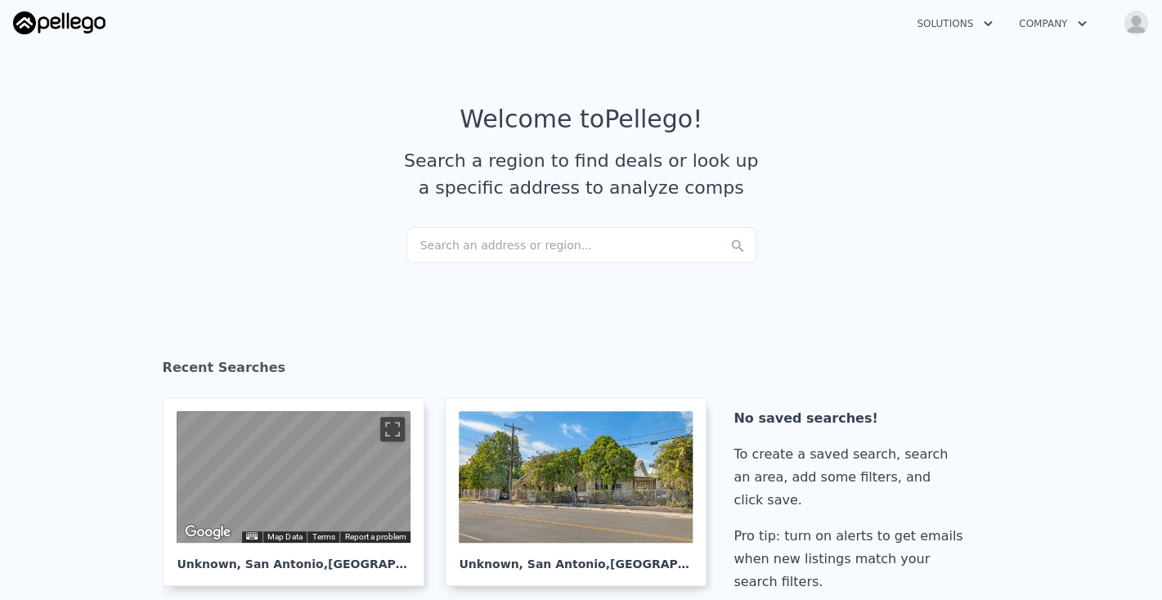  Describe the element at coordinates (59, 23) in the screenshot. I see `img: Pellego` at that location.